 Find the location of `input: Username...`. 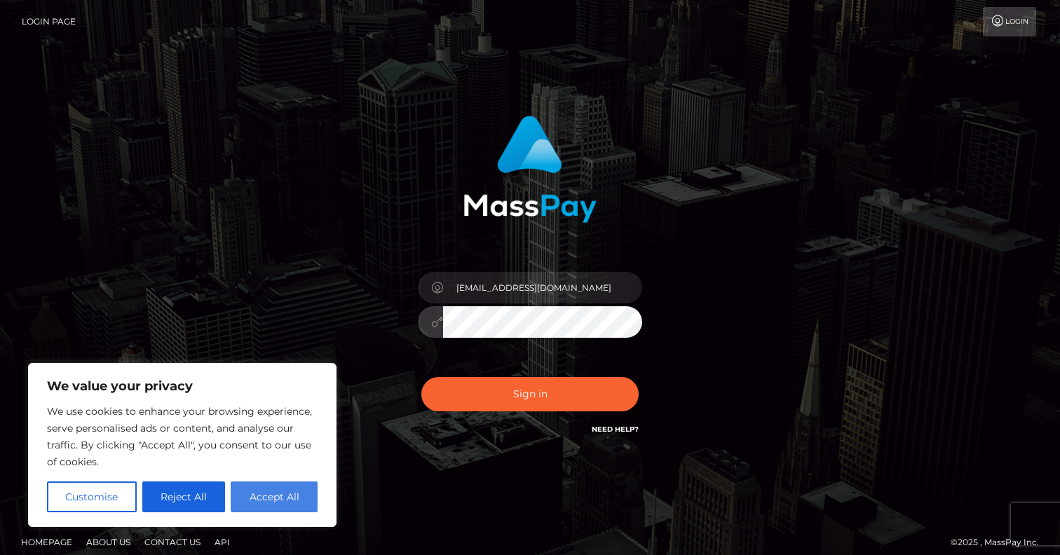

input: Username... is located at coordinates (543, 288).